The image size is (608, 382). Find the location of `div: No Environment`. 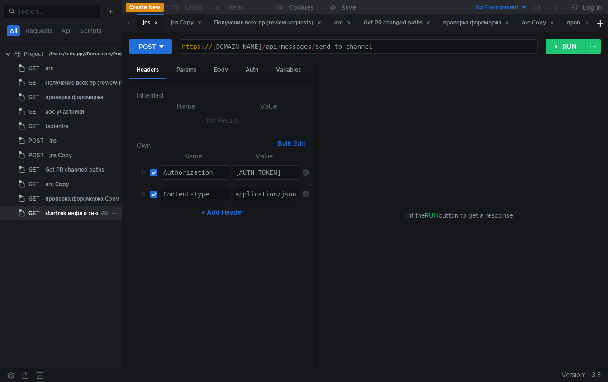

div: No Environment is located at coordinates (497, 7).